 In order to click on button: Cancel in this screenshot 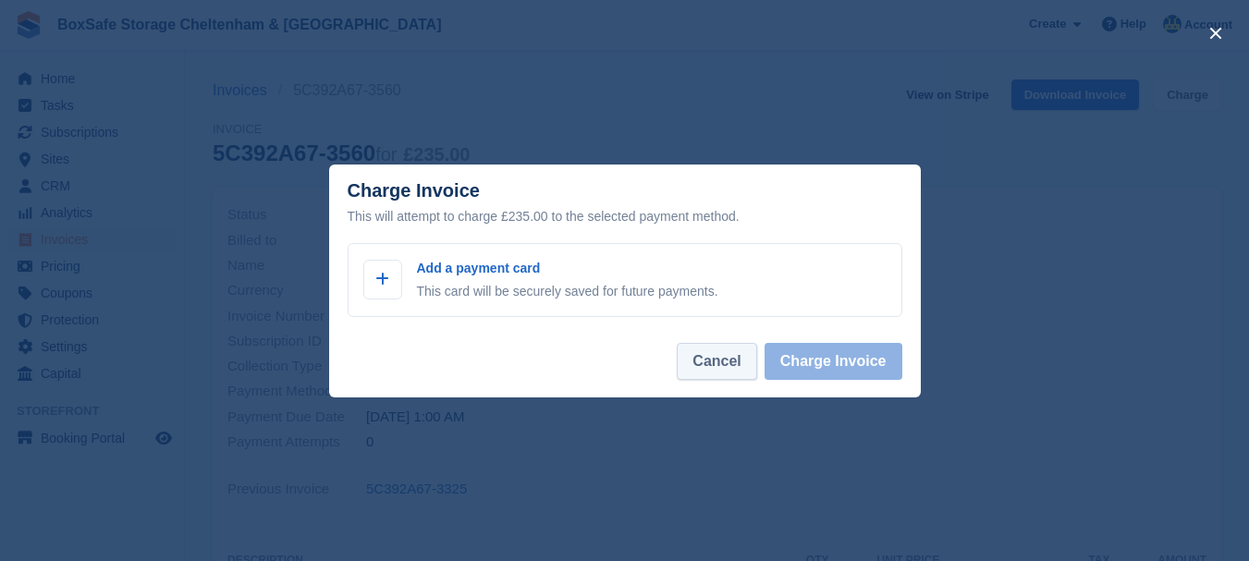, I will do `click(716, 361)`.